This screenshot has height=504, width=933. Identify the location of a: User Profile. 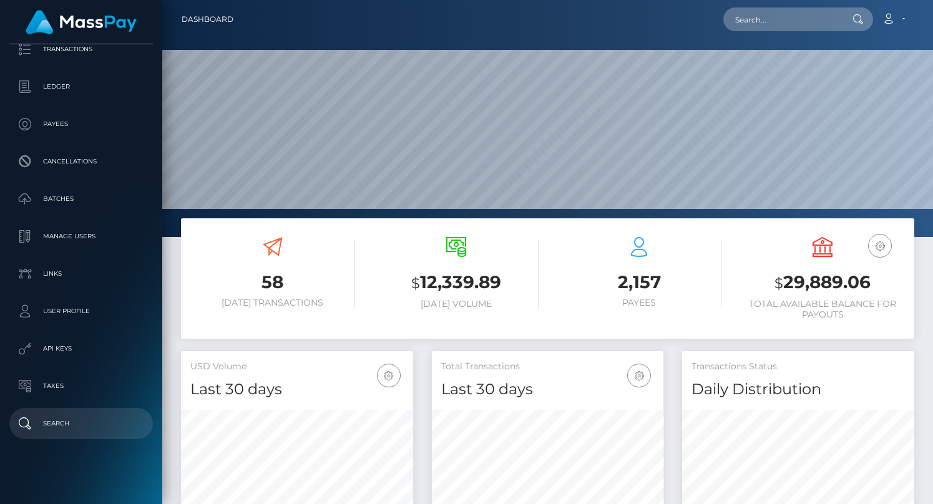
(81, 311).